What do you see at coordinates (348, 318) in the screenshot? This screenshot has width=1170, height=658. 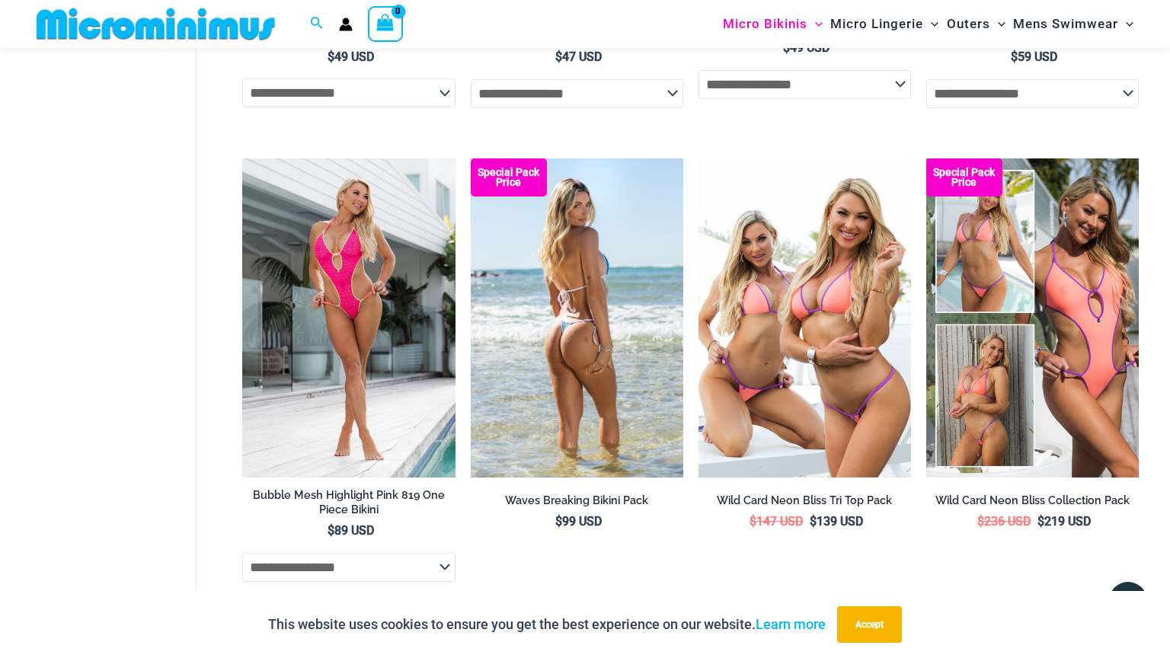 I see `img: Bubble Mesh Highlight Pink 819 One Piece 01` at bounding box center [348, 318].